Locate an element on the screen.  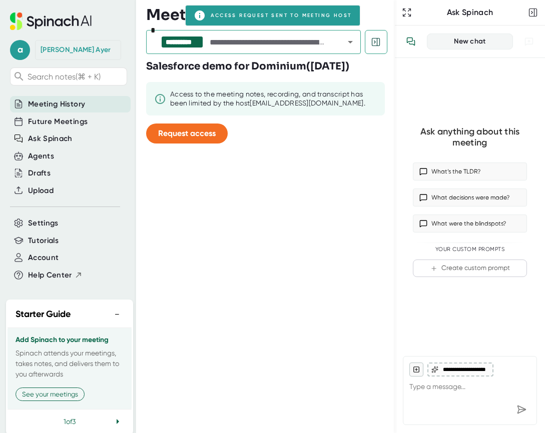
button: Hide meeting chat is located at coordinates (376, 42).